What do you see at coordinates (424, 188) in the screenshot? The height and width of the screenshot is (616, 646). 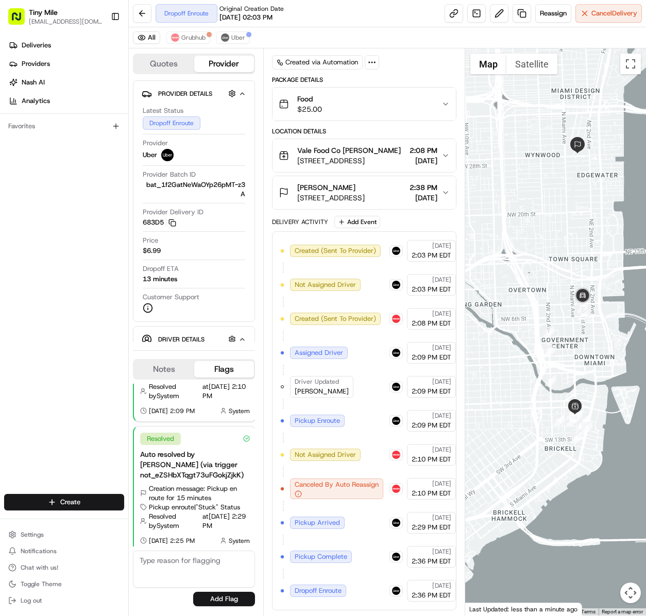 I see `span: 2:38 PM` at bounding box center [424, 188].